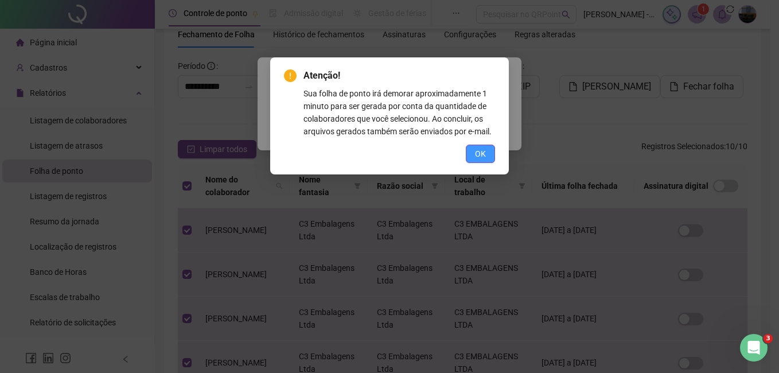 This screenshot has height=373, width=779. Describe the element at coordinates (480, 154) in the screenshot. I see `span: OK` at that location.